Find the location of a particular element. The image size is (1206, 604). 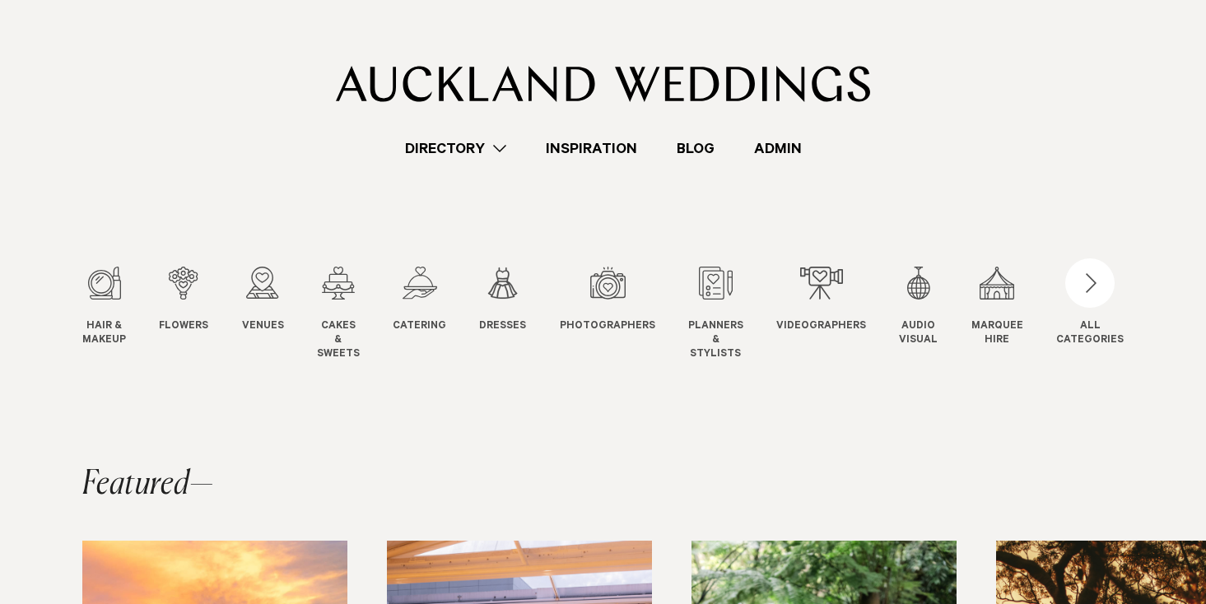

a: Dresses is located at coordinates (502, 300).